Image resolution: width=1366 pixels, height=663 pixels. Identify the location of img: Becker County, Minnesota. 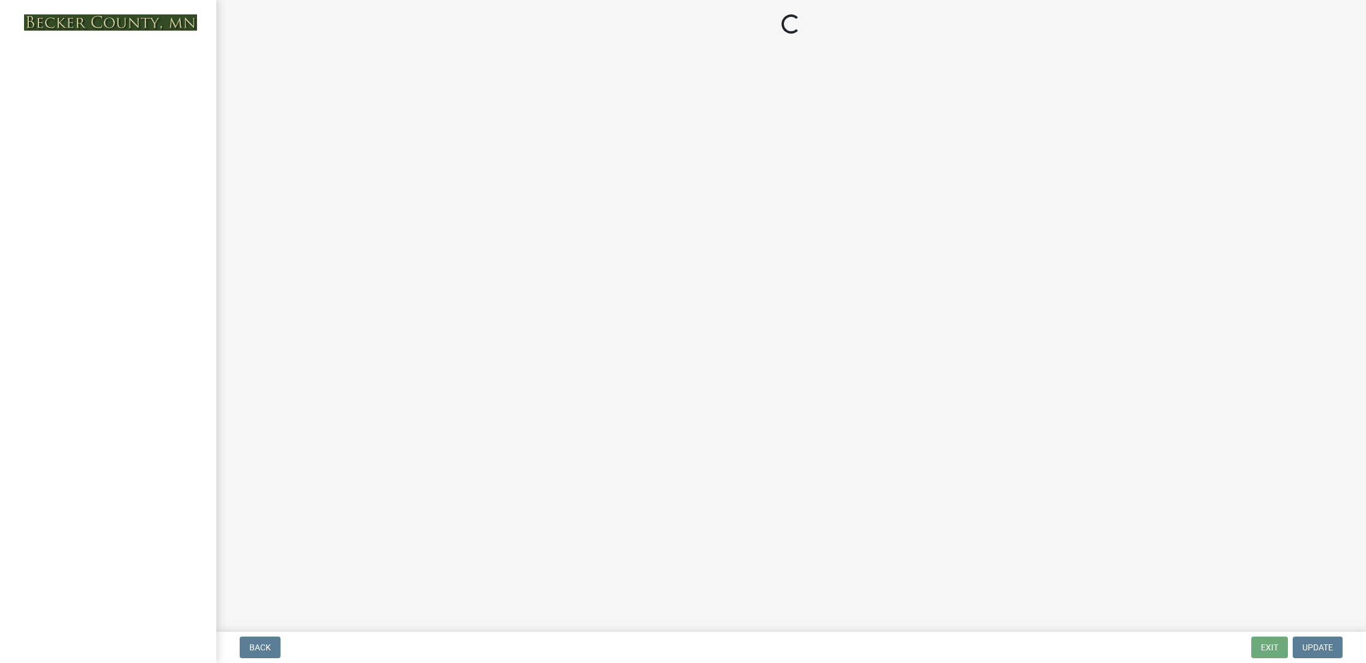
(110, 22).